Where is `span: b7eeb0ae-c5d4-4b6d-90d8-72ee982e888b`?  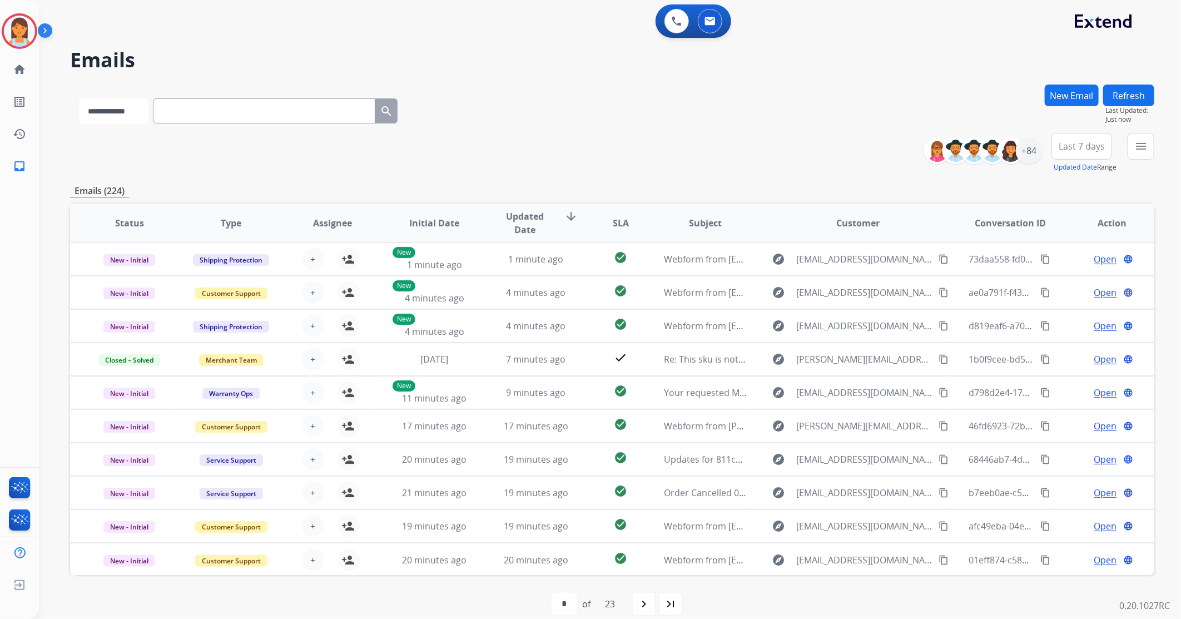 span: b7eeb0ae-c5d4-4b6d-90d8-72ee982e888b is located at coordinates (1056, 492).